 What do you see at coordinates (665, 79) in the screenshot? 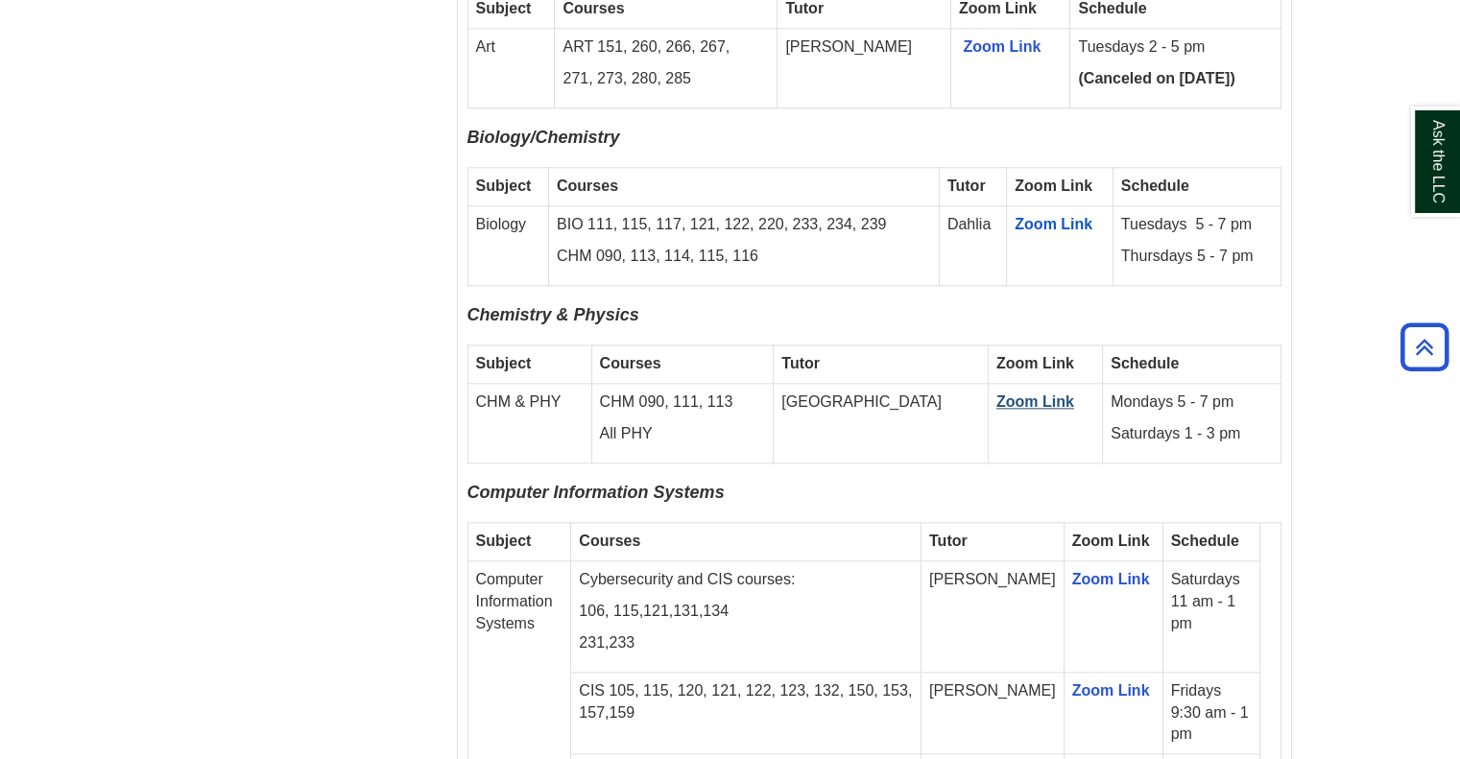
I see `p: 271, 273, 280, 285` at bounding box center [665, 79].